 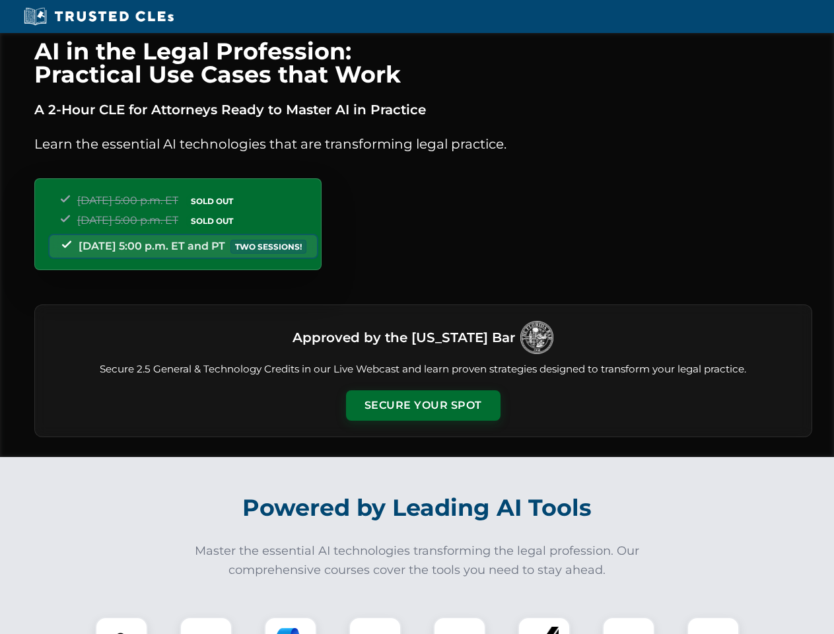 I want to click on img: Trusted CLEs, so click(x=98, y=17).